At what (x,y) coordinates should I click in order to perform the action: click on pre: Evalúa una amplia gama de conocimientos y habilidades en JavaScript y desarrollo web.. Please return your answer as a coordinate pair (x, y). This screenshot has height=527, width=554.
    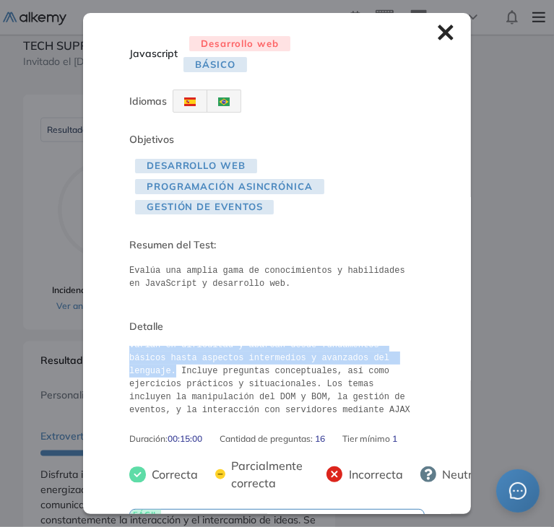
    Looking at the image, I should click on (277, 277).